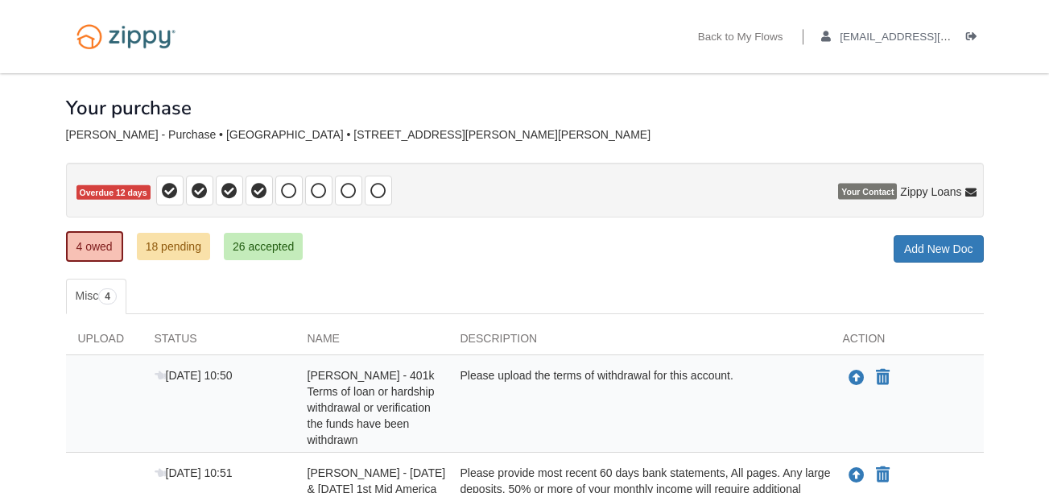  I want to click on span: 4, so click(107, 296).